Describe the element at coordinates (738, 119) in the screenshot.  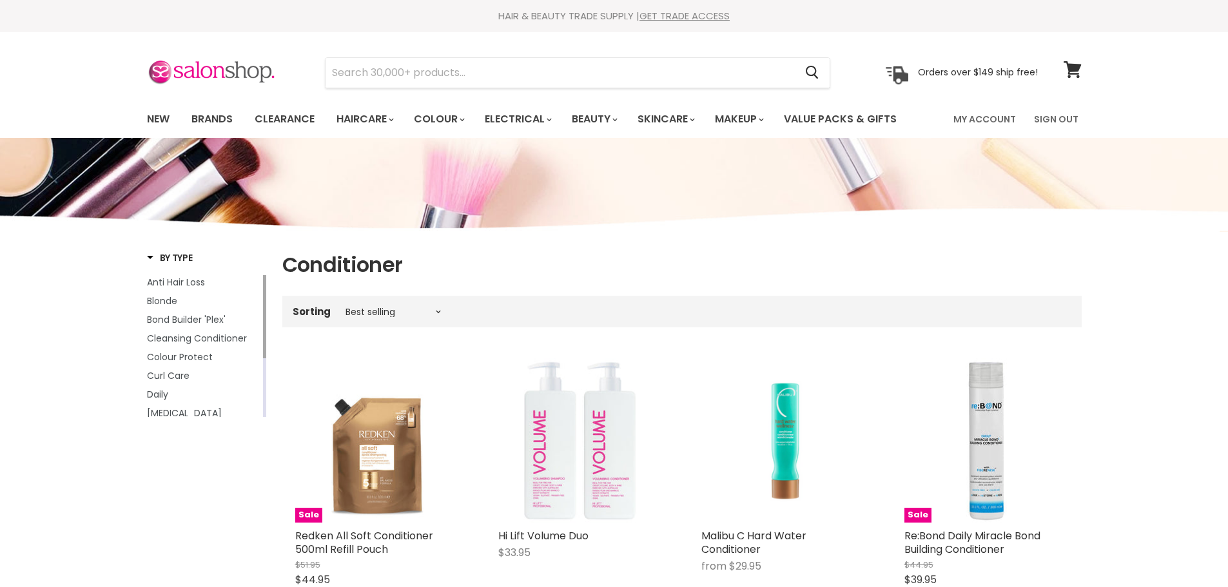
I see `a: Makeup` at that location.